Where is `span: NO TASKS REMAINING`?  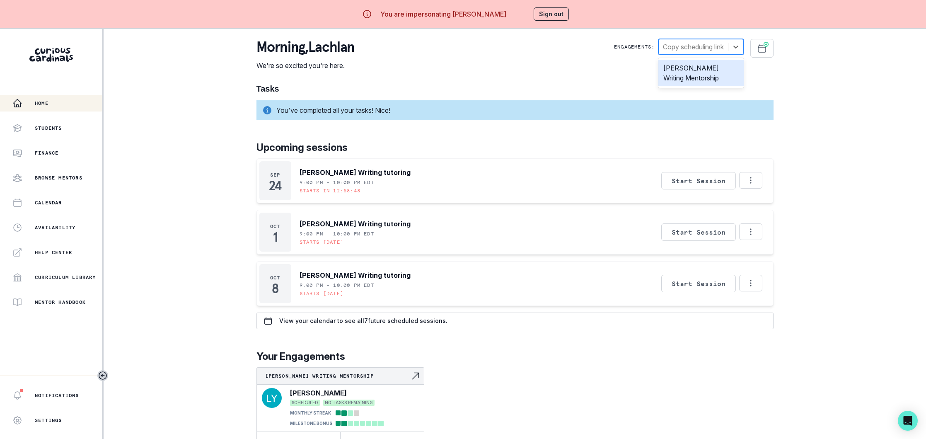 span: NO TASKS REMAINING is located at coordinates (349, 402).